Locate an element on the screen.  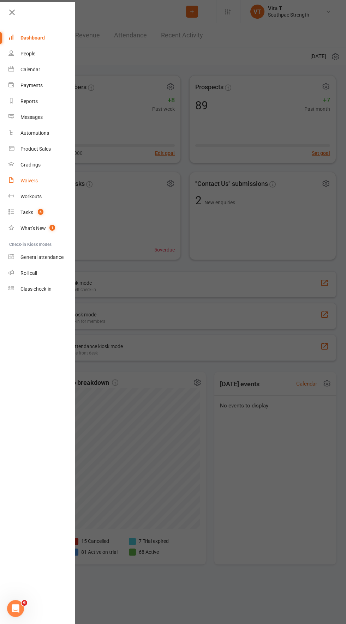
div: Tasks is located at coordinates (27, 212).